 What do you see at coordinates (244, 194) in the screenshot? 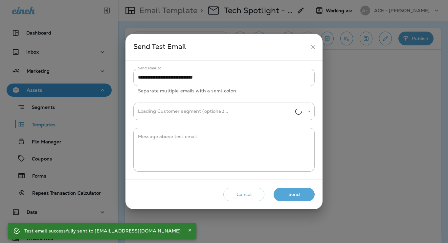
I see `button: Cancel` at bounding box center [244, 194].